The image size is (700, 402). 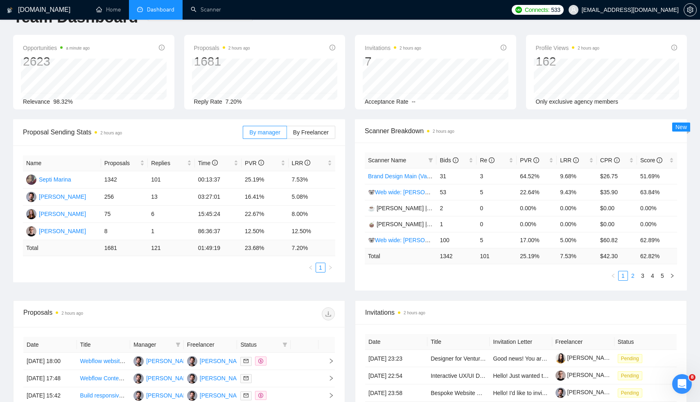 I want to click on a: Webflow Content and Design Editor Needed, so click(x=136, y=378).